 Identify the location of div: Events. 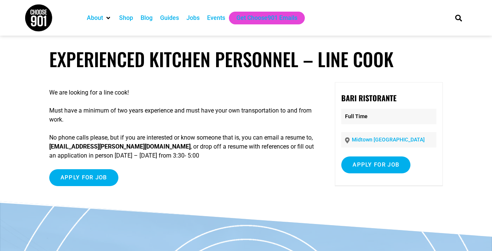
(216, 18).